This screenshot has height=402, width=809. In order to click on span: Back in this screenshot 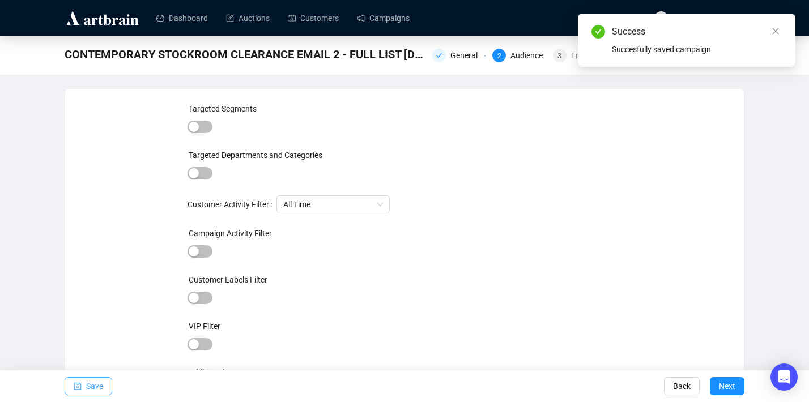, I will do `click(682, 387)`.